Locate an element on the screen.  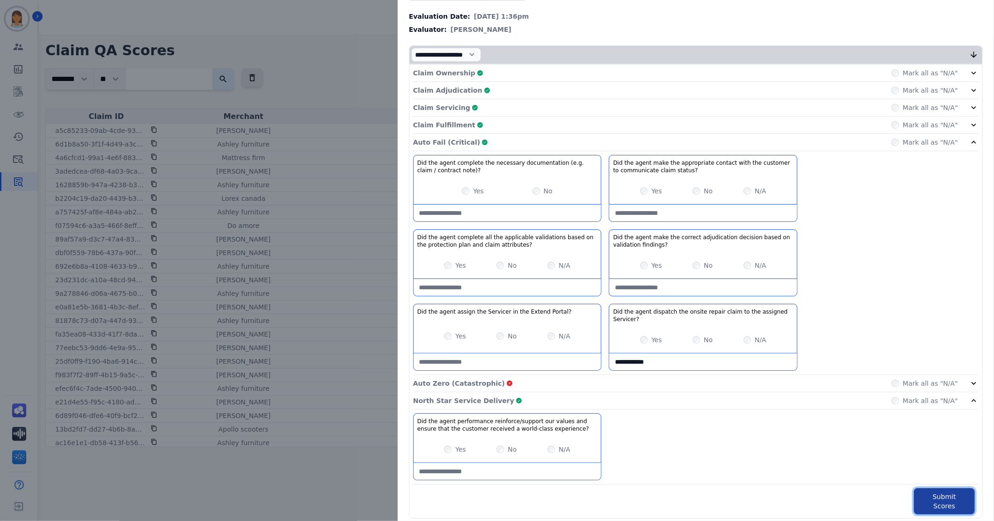
h3: Did the agent performance reinforce/support our values and ensure that the customer received a wo... is located at coordinates (507, 425).